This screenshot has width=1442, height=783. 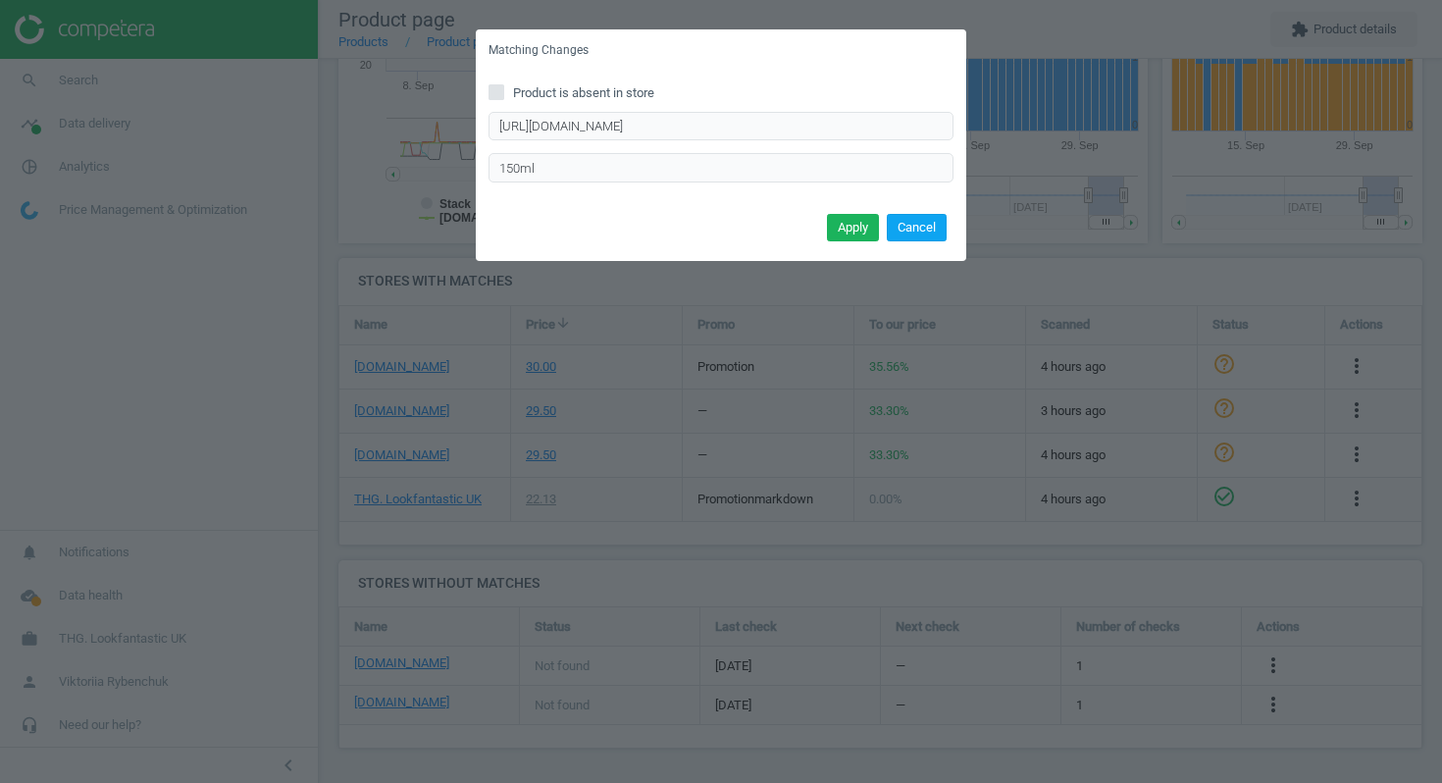 What do you see at coordinates (584, 93) in the screenshot?
I see `span: Product is absent in store` at bounding box center [584, 93].